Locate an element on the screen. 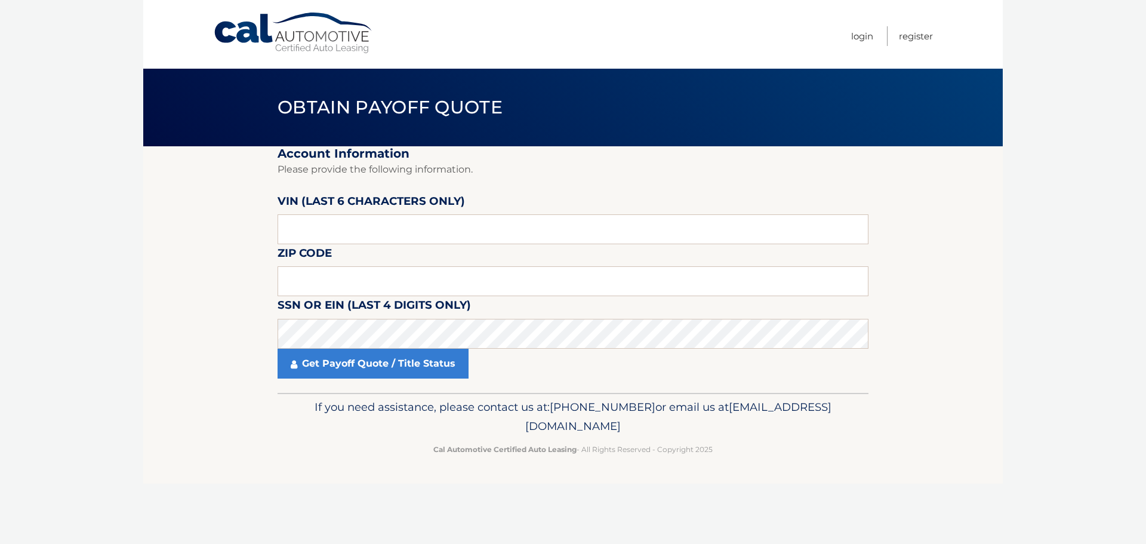  a: Login is located at coordinates (862, 36).